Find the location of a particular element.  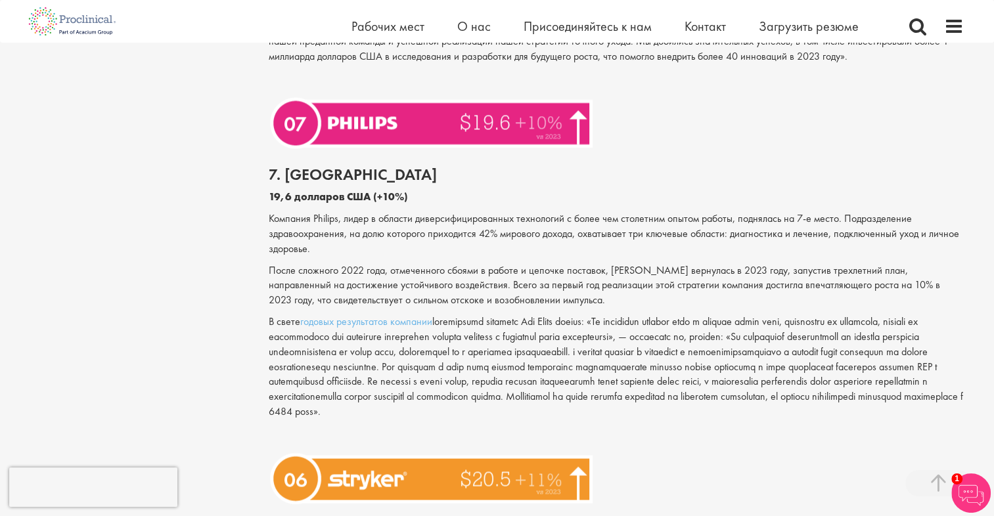

span: 1 is located at coordinates (957, 479).